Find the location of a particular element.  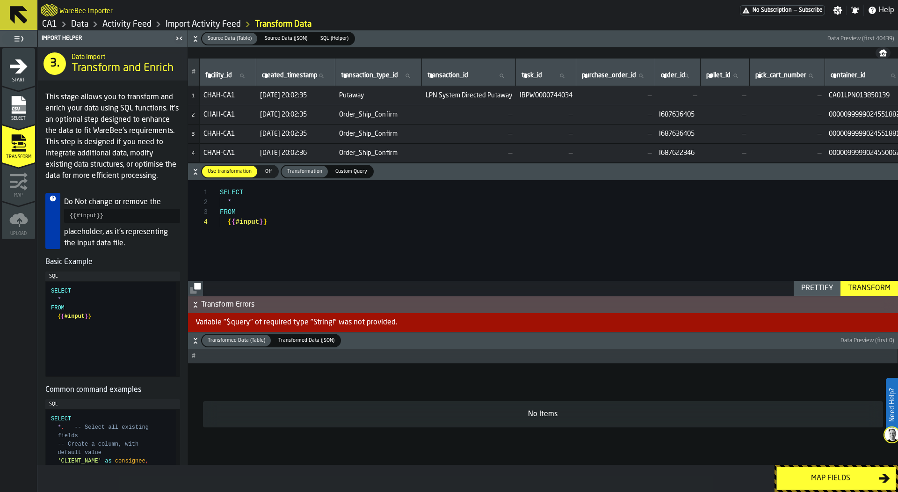

label: button-switch-multi-SQL (Helper) is located at coordinates (334, 38).